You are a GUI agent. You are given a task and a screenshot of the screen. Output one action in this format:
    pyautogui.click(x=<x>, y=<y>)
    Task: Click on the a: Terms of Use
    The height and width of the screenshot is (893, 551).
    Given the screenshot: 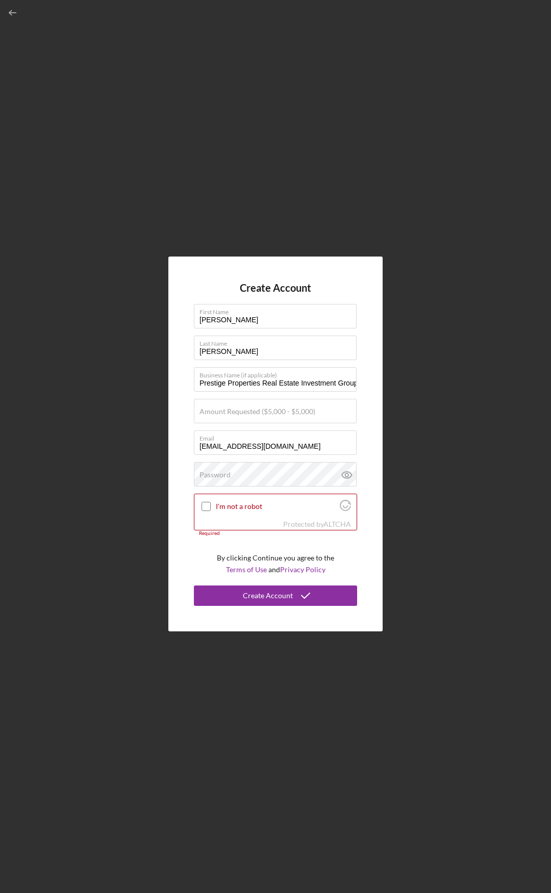 What is the action you would take?
    pyautogui.click(x=246, y=569)
    